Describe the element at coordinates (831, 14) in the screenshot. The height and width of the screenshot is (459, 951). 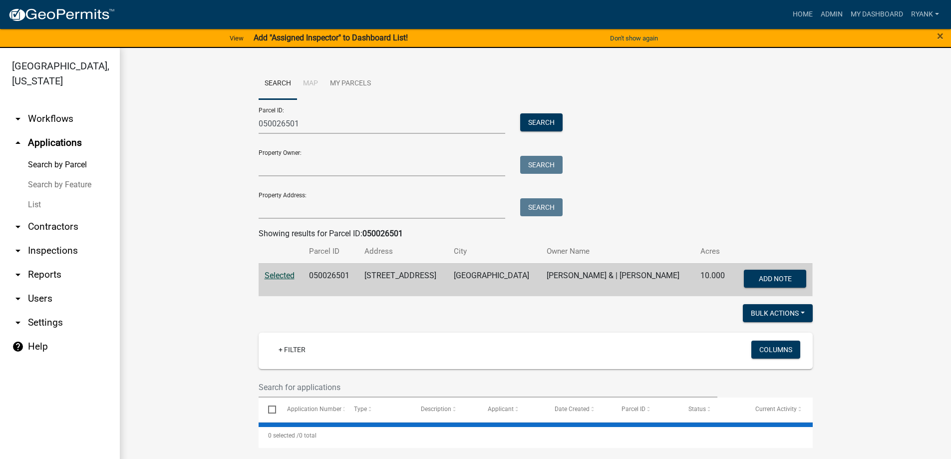
I see `a: Admin` at that location.